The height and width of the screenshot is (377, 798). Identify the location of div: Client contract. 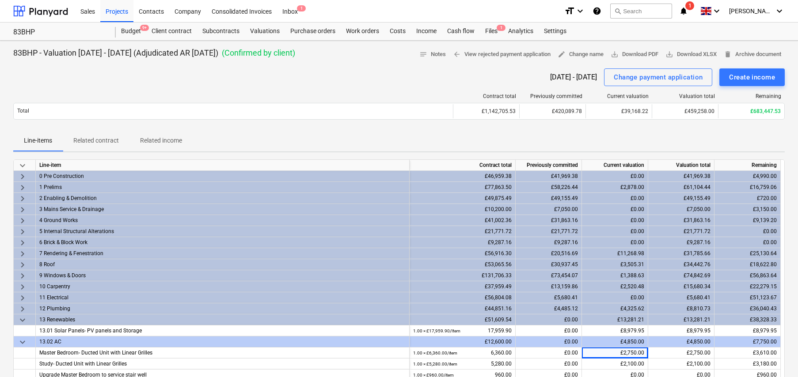
(171, 31).